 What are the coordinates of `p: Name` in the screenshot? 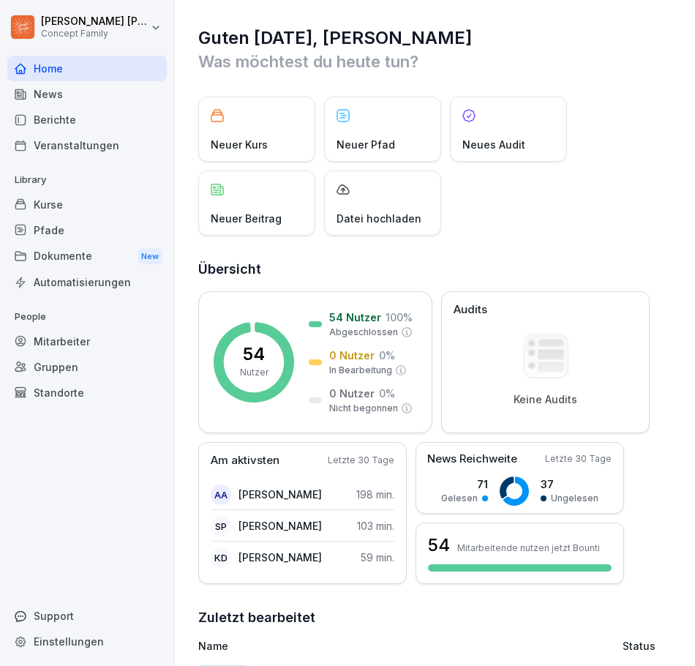 It's located at (345, 646).